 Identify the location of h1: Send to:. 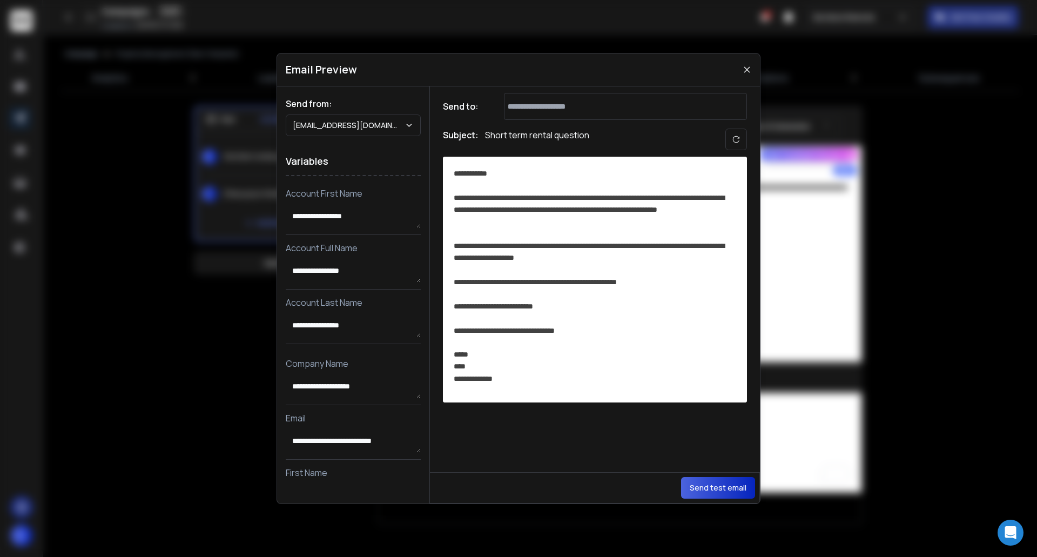
(464, 106).